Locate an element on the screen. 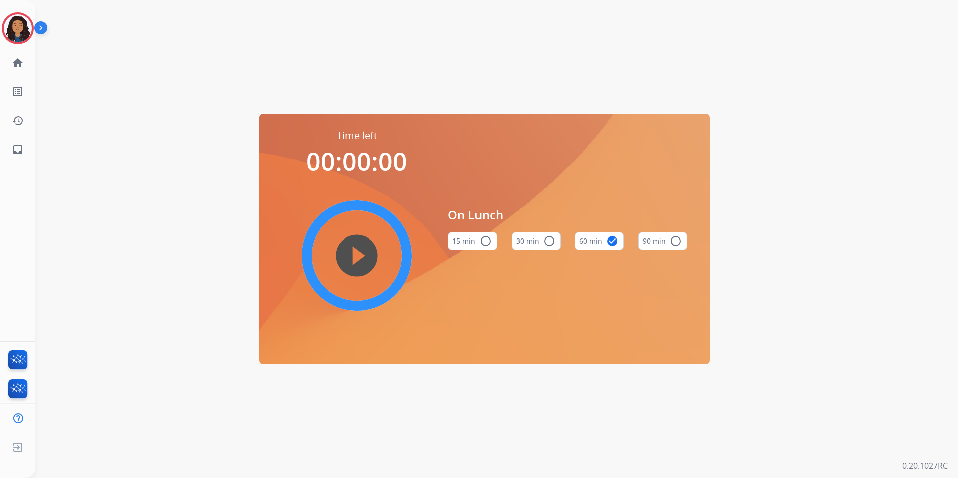 This screenshot has width=958, height=478. span: Time left is located at coordinates (357, 136).